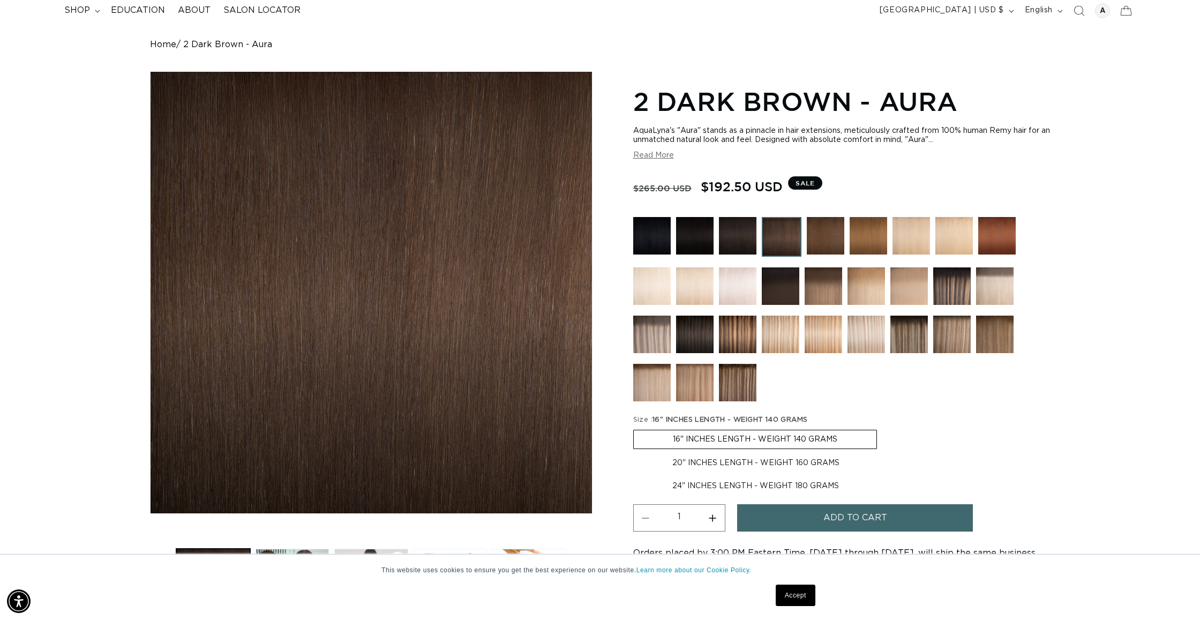 This screenshot has width=1200, height=620. What do you see at coordinates (653, 155) in the screenshot?
I see `button: Read More` at bounding box center [653, 155].